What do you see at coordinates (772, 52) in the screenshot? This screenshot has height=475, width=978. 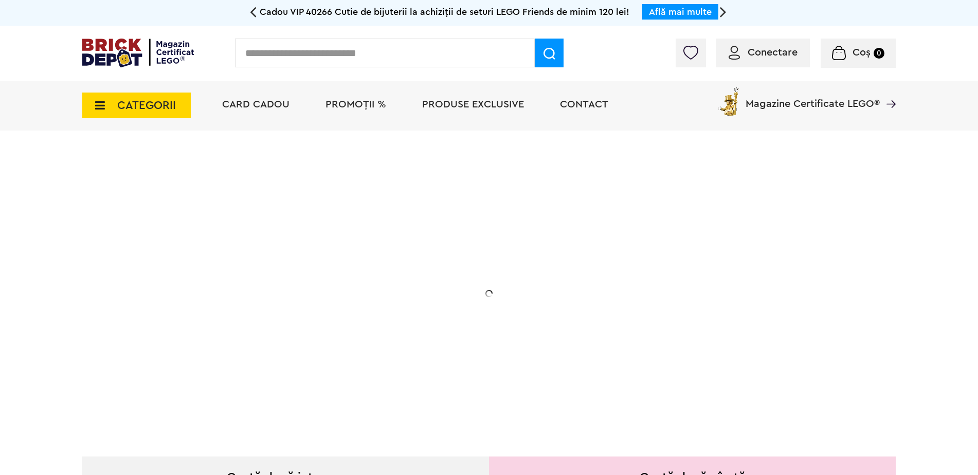 I see `span: Conectare` at bounding box center [772, 52].